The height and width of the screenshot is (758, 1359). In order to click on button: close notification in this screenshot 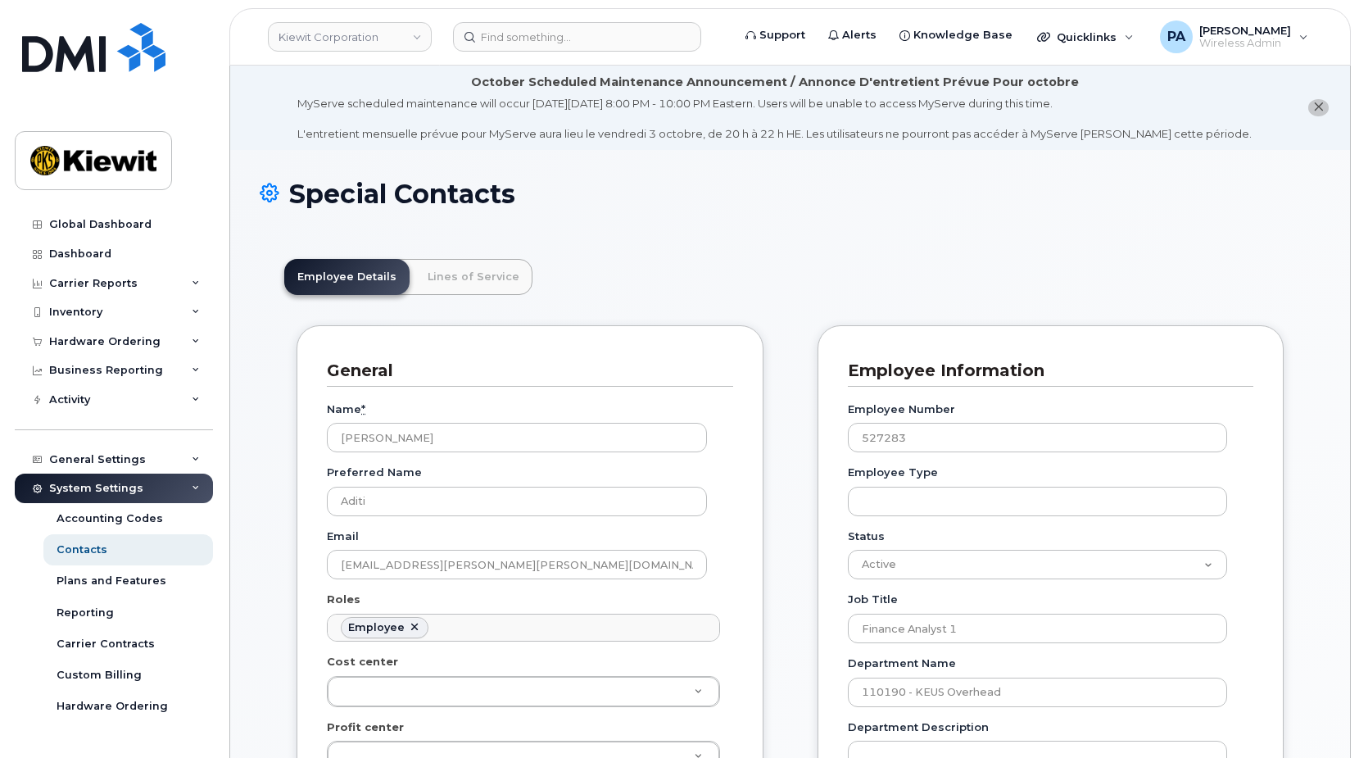, I will do `click(1318, 107)`.